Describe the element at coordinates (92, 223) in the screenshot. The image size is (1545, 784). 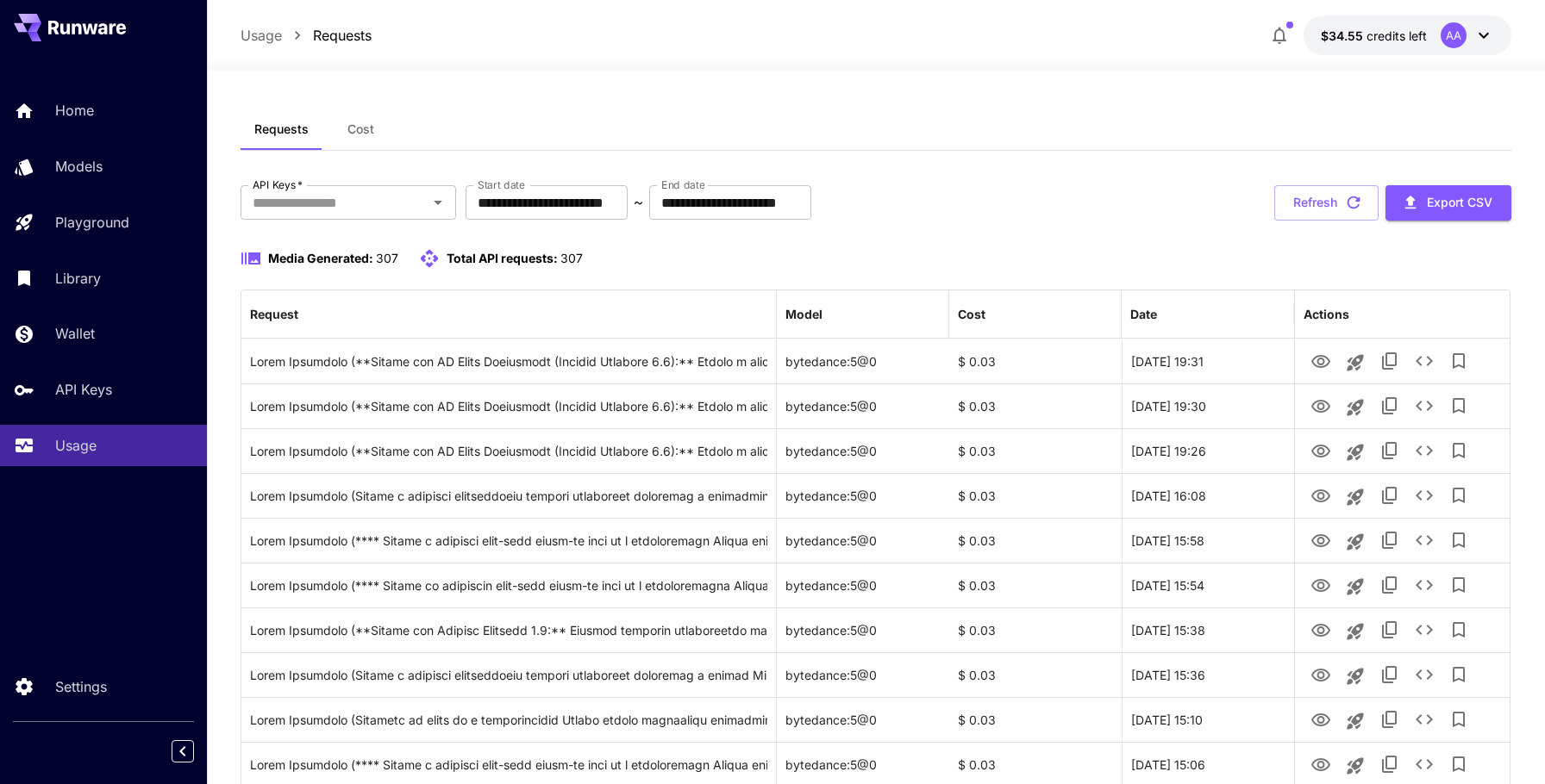
I see `p: Playground` at that location.